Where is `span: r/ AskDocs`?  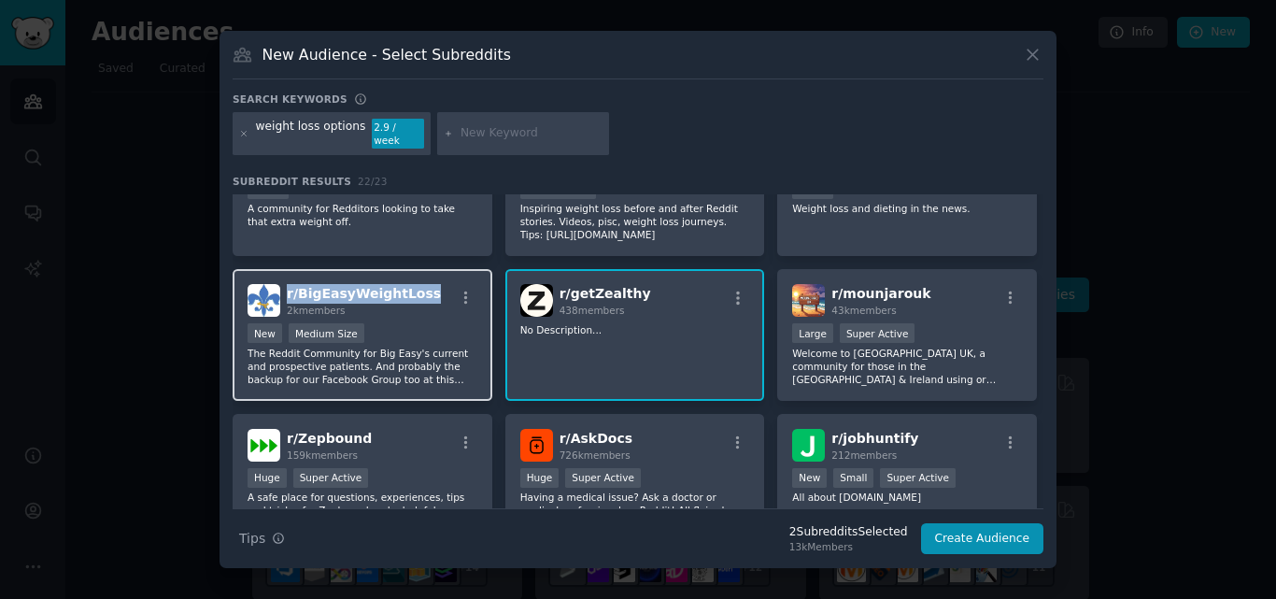
span: r/ AskDocs is located at coordinates (596, 438).